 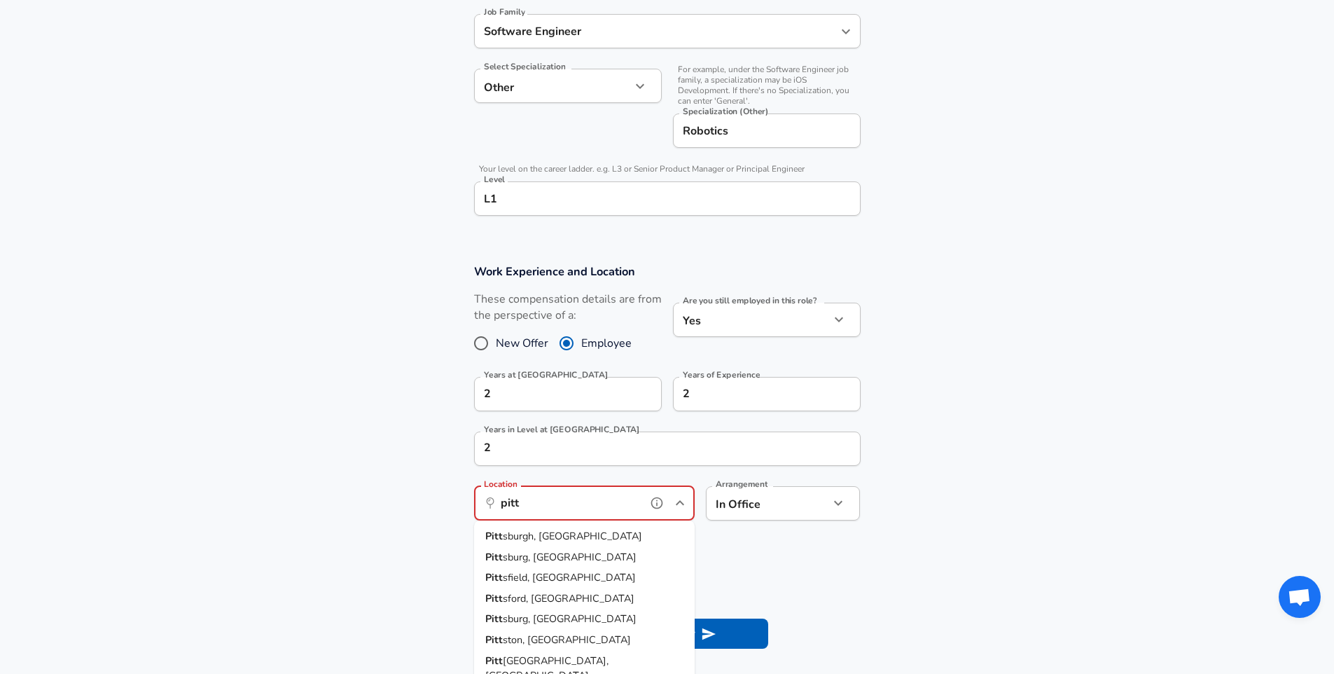 I want to click on input: 1, so click(x=652, y=448).